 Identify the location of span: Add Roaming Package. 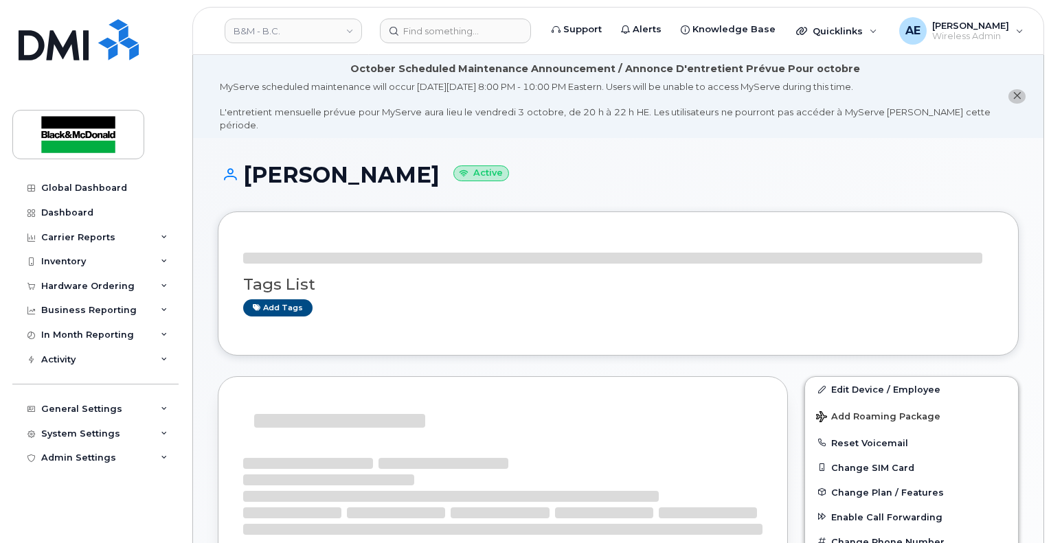
(878, 418).